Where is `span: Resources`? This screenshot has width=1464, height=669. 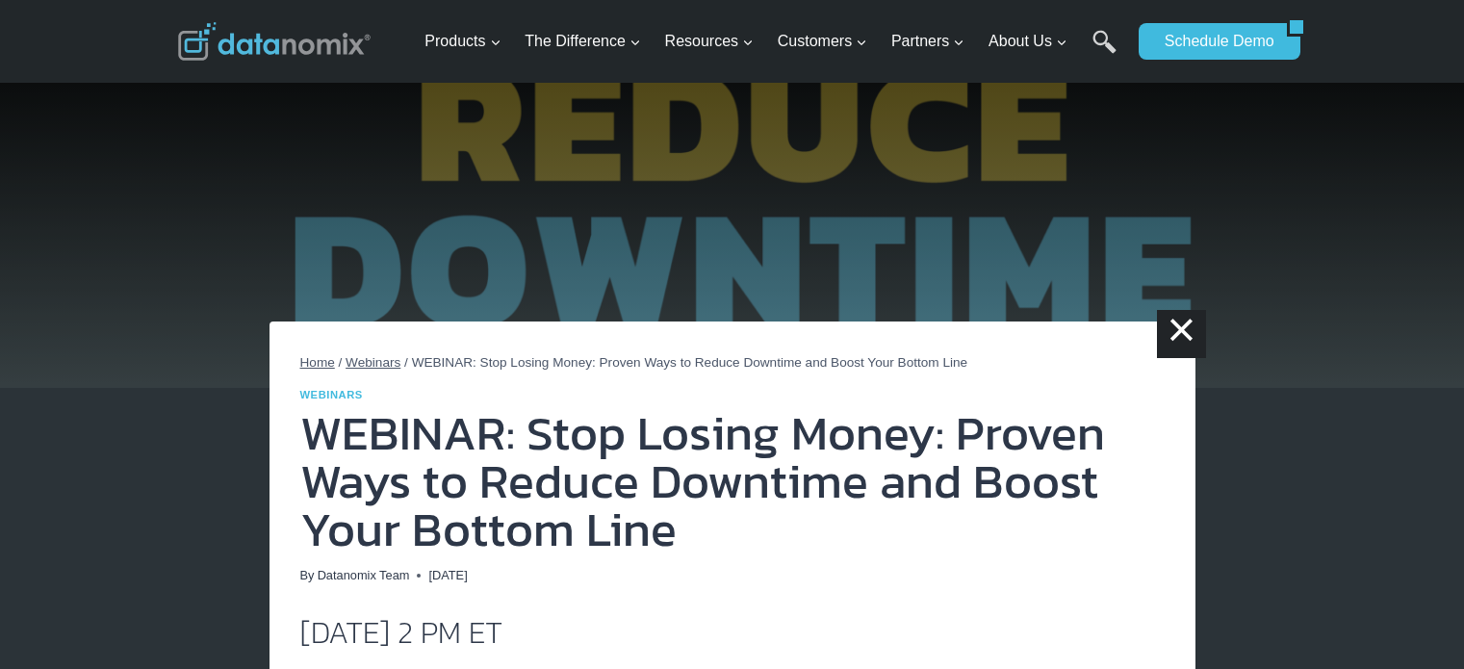 span: Resources is located at coordinates (709, 41).